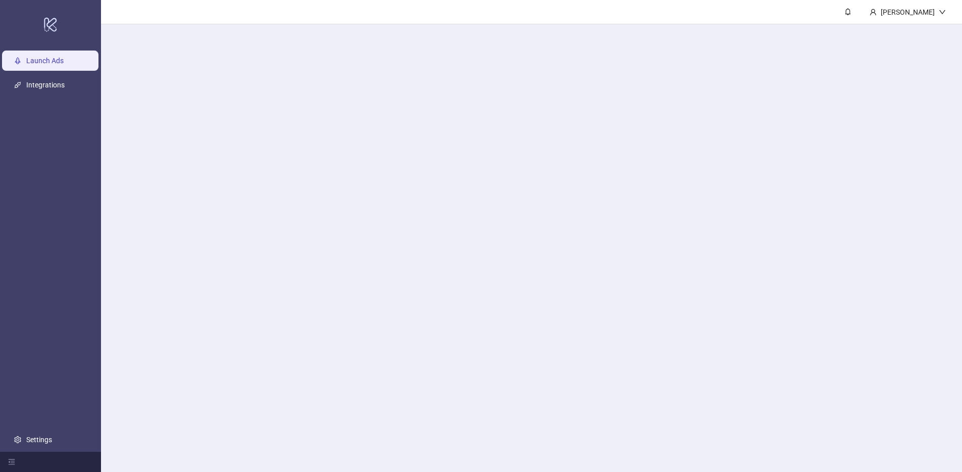  Describe the element at coordinates (45, 85) in the screenshot. I see `a: Integrations` at that location.